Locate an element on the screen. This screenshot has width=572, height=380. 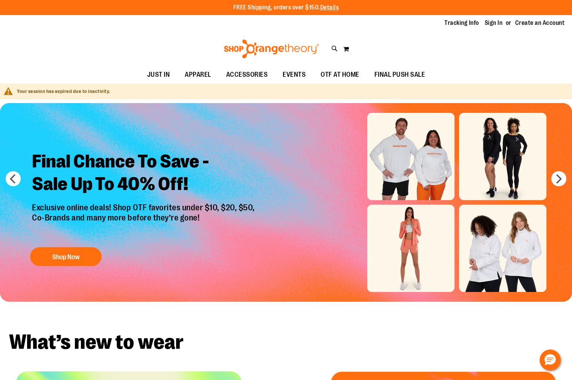
a: Tracking Info is located at coordinates (462, 23).